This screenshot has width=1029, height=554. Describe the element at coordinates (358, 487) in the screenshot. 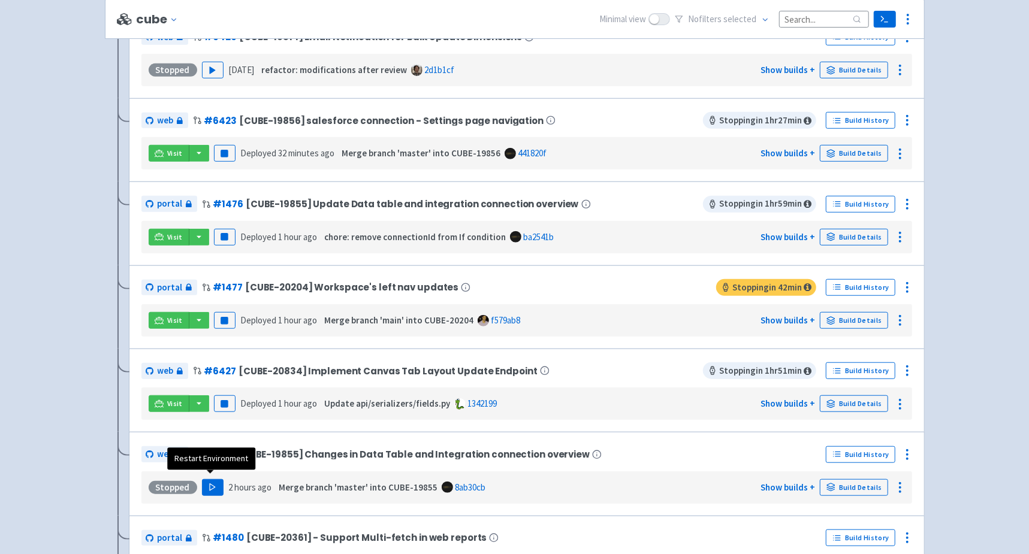

I see `strong: Merge branch 'master' into CUBE-19855` at that location.